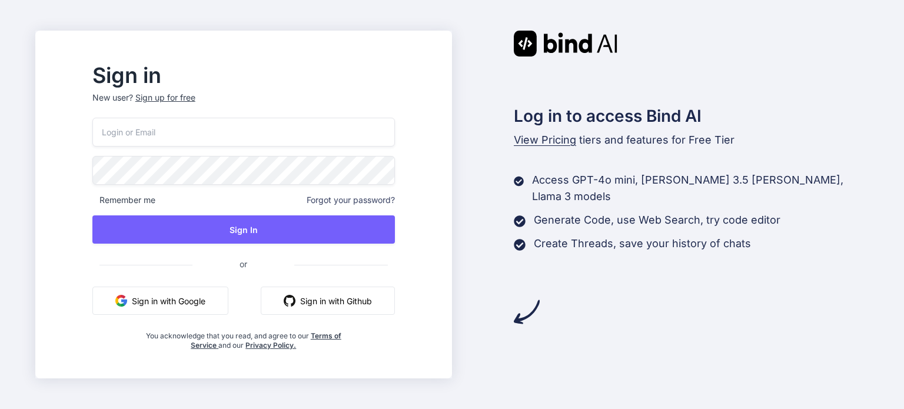 Image resolution: width=904 pixels, height=409 pixels. Describe the element at coordinates (691, 116) in the screenshot. I see `h2: Log in to access Bind AI` at that location.